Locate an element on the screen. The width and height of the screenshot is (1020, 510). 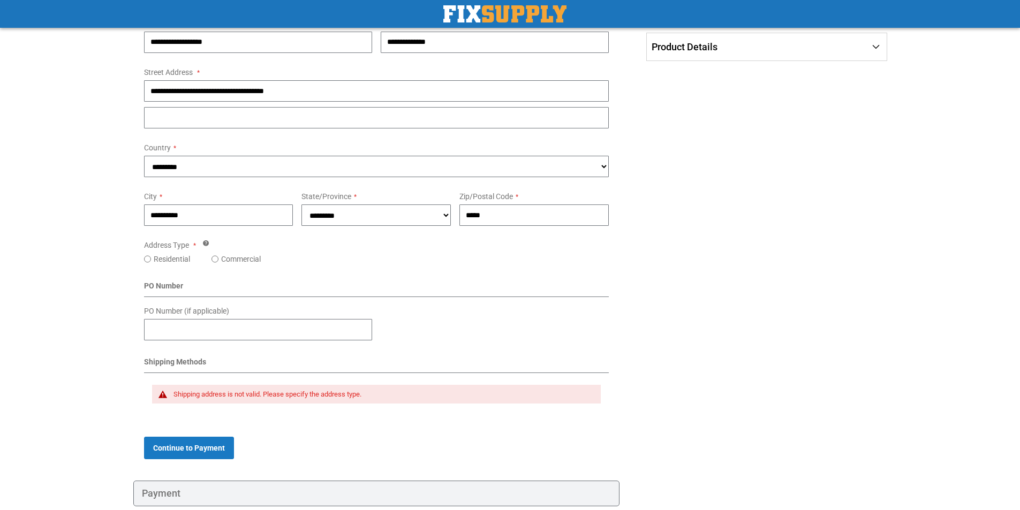
span: Street Address is located at coordinates (168, 72).